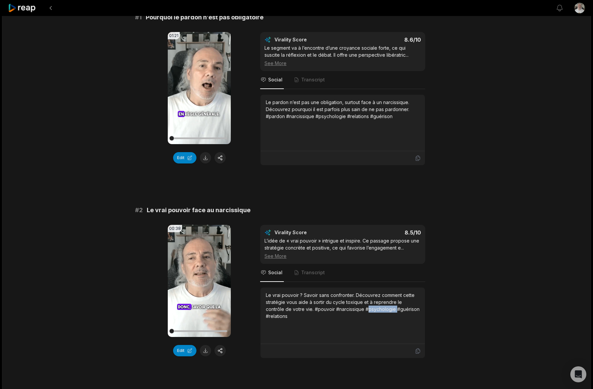  Describe the element at coordinates (342, 55) in the screenshot. I see `div: Le segment va à l’encontre d’une croyance sociale forte, ce qui suscite la réflexion et le débat....` at that location.